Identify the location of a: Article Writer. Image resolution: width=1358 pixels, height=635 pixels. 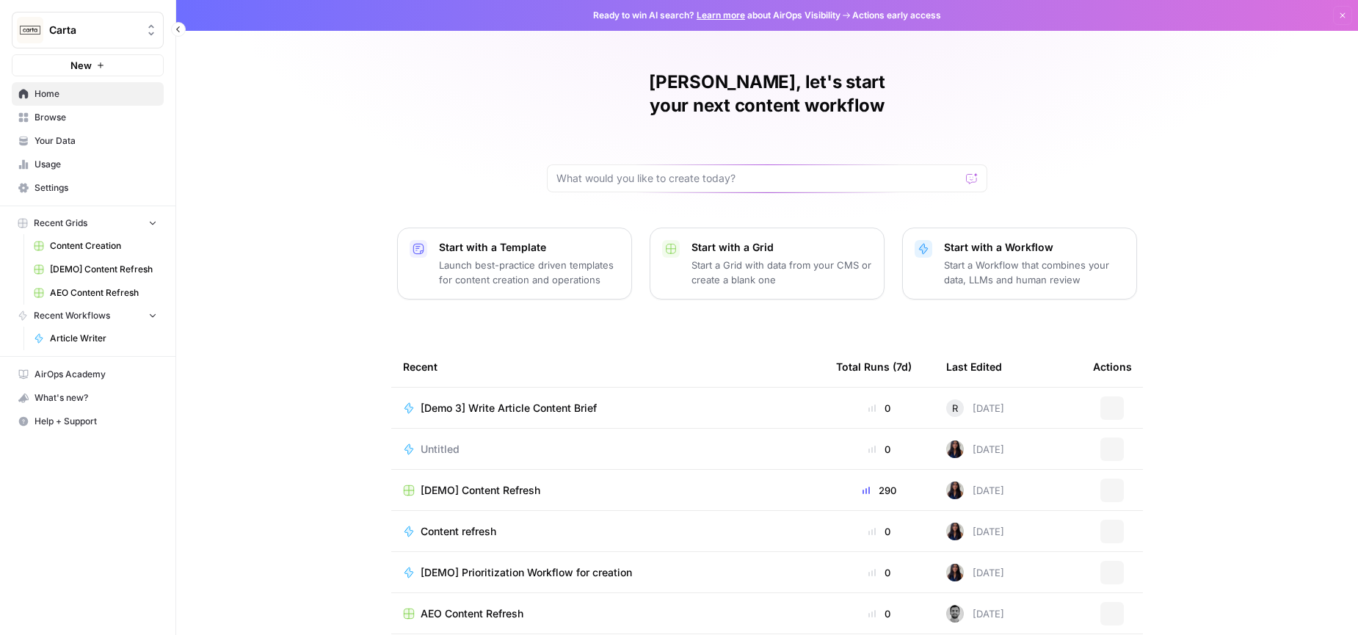
(95, 338).